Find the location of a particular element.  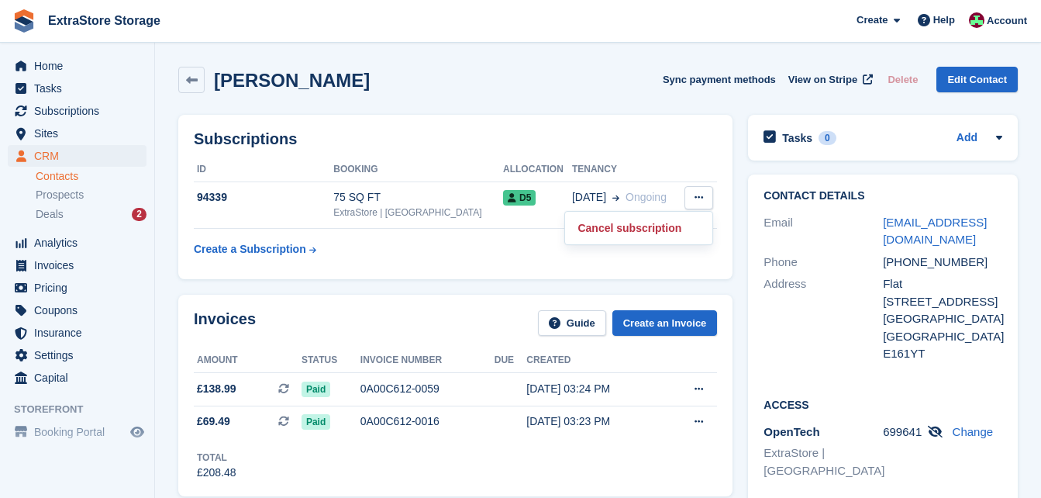

span: Account is located at coordinates (1007, 21).